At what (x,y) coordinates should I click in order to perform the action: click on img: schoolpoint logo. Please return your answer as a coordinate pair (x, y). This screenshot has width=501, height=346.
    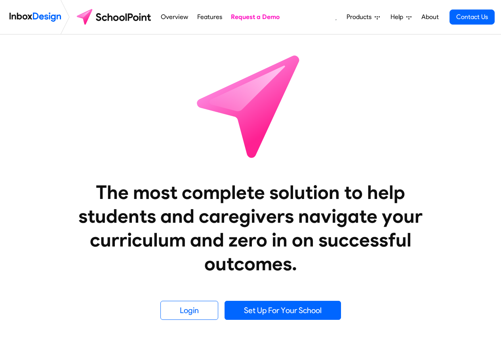
    Looking at the image, I should click on (115, 17).